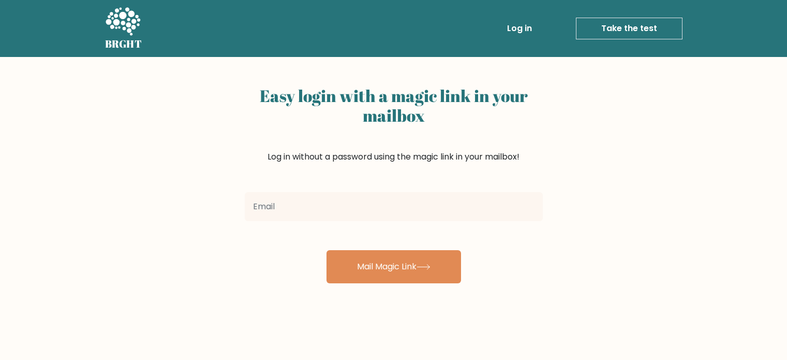 The image size is (787, 360). Describe the element at coordinates (124, 44) in the screenshot. I see `h5: BRGHT` at that location.